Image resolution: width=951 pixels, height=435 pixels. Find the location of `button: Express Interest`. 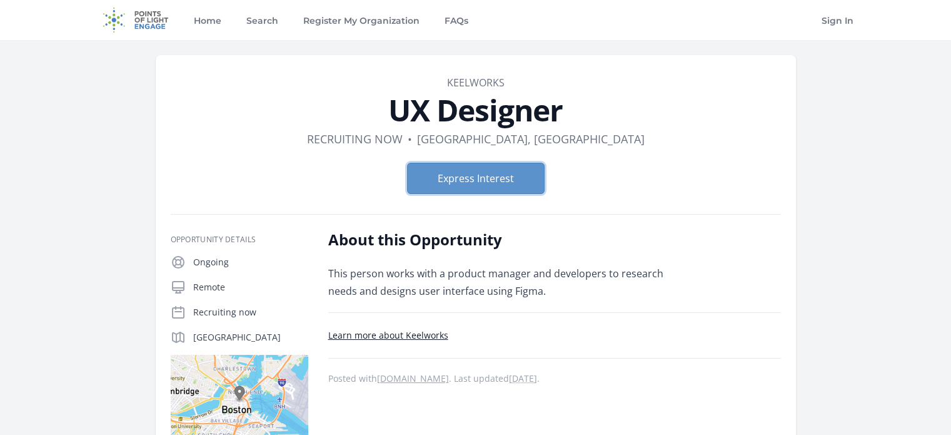

button: Express Interest is located at coordinates (476, 178).